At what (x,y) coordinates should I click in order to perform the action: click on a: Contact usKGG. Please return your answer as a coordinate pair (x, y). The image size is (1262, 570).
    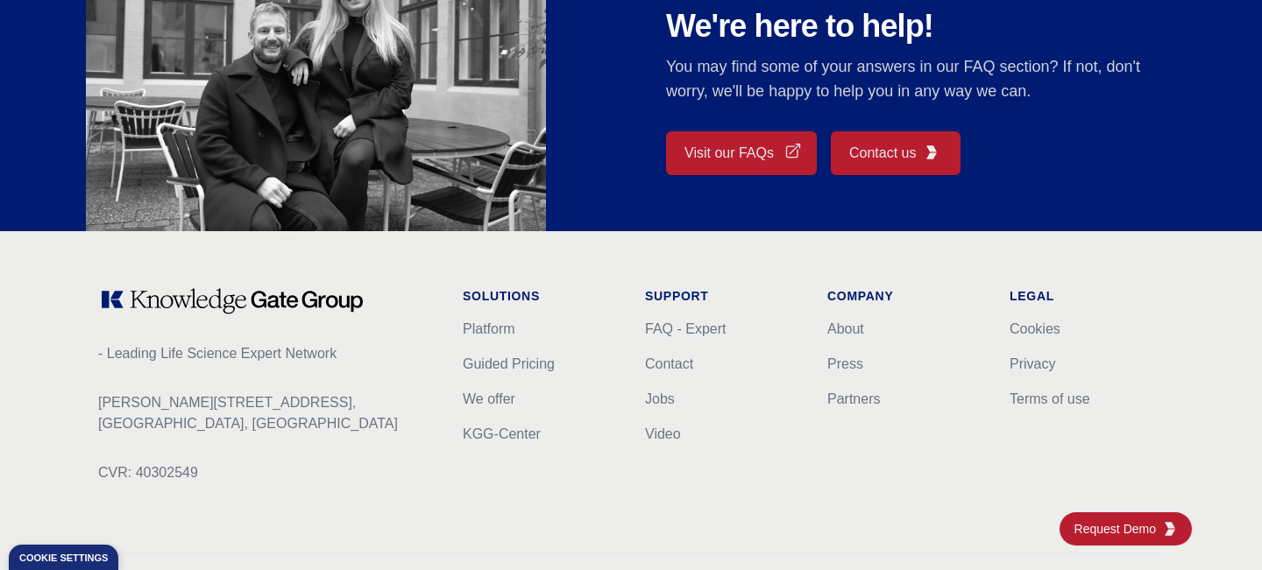
    Looking at the image, I should click on (895, 153).